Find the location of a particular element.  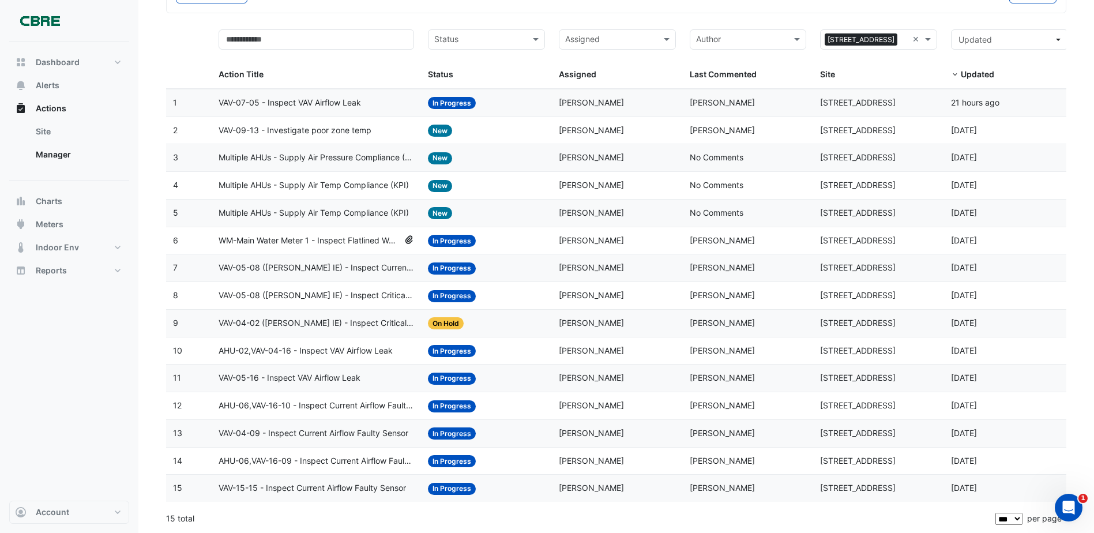

span: VAV-09-13 - Investigate poor zone temp is located at coordinates (295, 130).